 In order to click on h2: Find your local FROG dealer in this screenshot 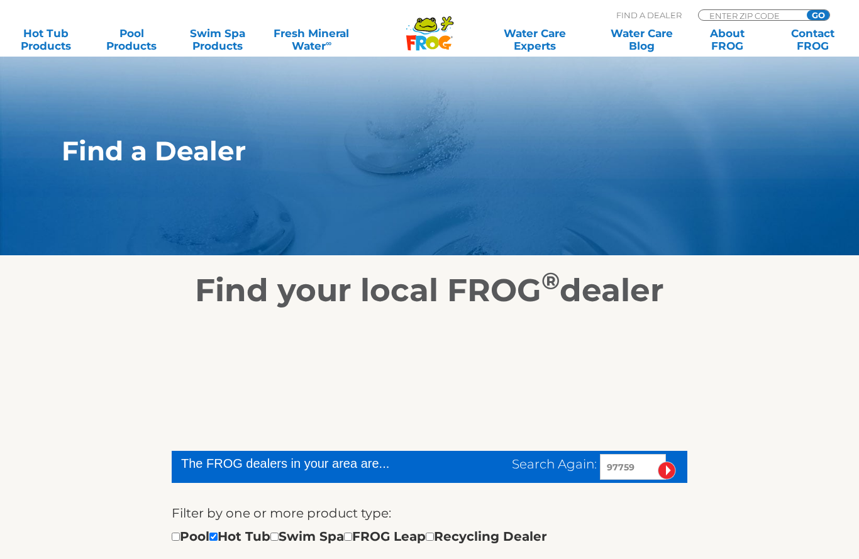, I will do `click(430, 291)`.